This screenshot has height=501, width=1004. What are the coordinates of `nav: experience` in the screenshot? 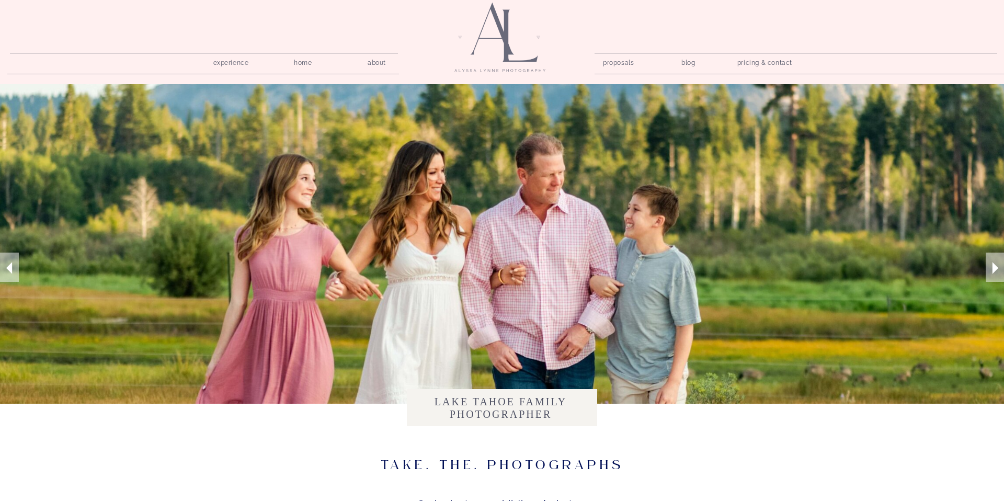 It's located at (231, 61).